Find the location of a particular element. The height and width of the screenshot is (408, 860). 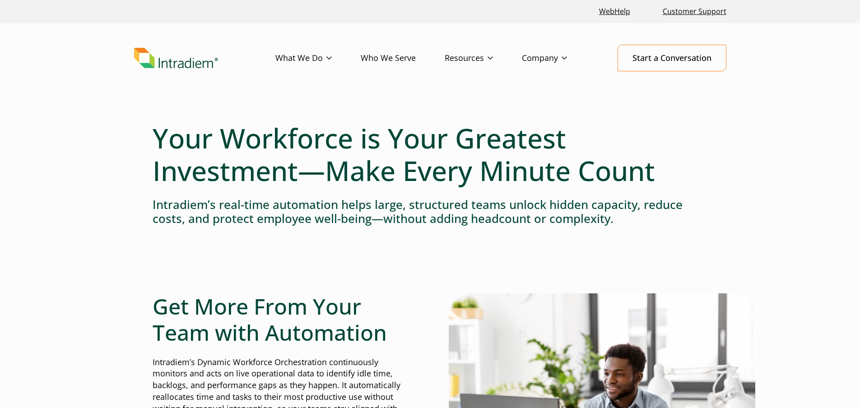

h4: Intradiem’s real-time automation helps large, structured teams unlock hidden capacity, reduce cos... is located at coordinates (430, 212).